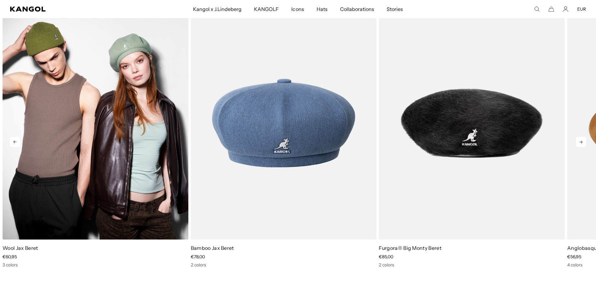 Image resolution: width=596 pixels, height=298 pixels. What do you see at coordinates (551, 9) in the screenshot?
I see `button: Cart` at bounding box center [551, 9].